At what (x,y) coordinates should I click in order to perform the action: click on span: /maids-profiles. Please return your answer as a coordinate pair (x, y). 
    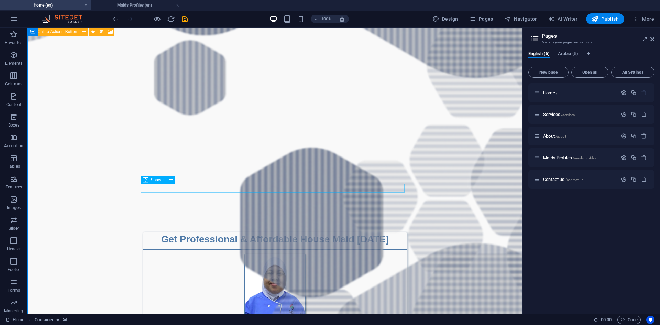
    Looking at the image, I should click on (585, 158).